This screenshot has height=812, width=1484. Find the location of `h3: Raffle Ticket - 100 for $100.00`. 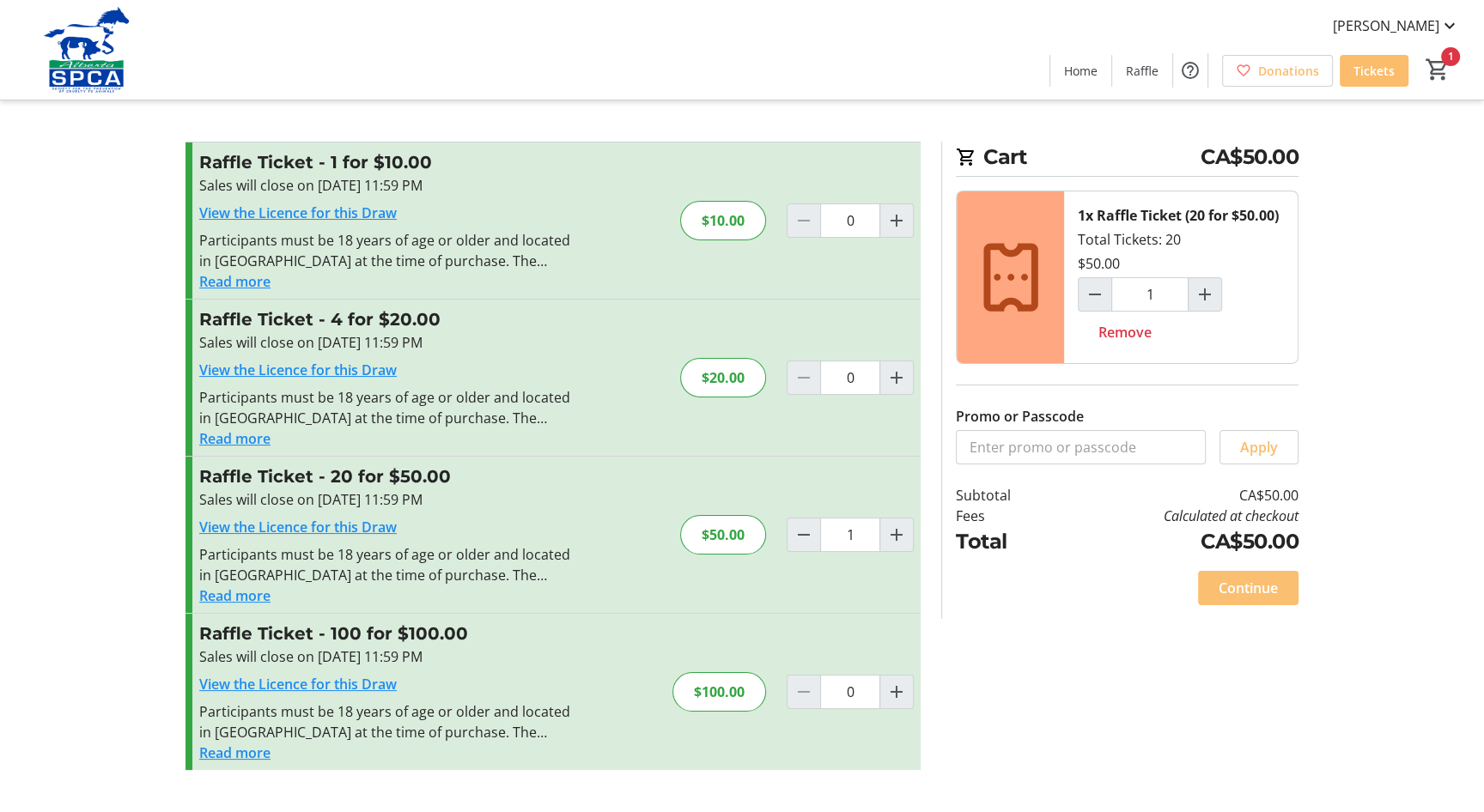

h3: Raffle Ticket - 100 for $100.00 is located at coordinates (387, 634).